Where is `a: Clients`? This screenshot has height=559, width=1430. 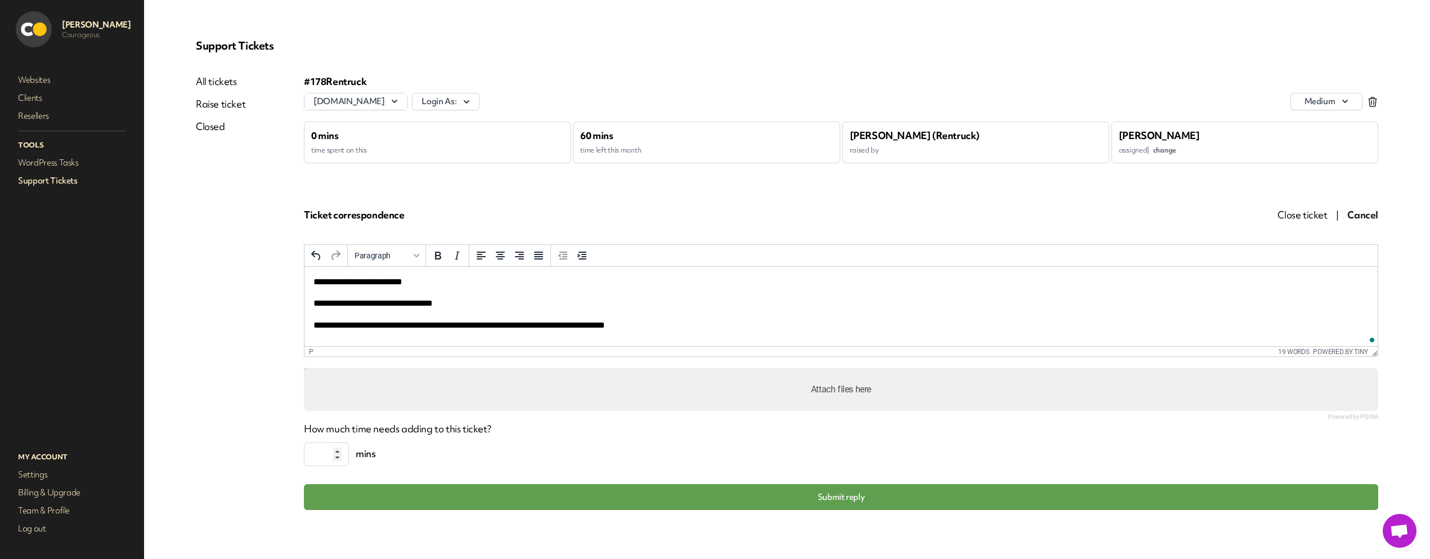 a: Clients is located at coordinates (72, 98).